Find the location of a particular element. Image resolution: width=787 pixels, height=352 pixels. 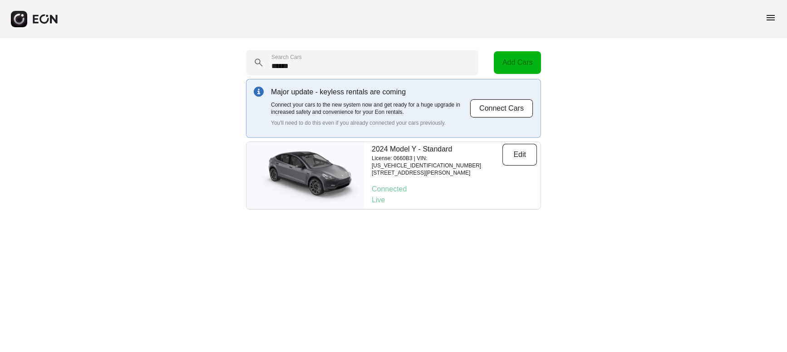

p: Connect your cars to the new system now and get ready for a huge upgrade in increased safety and ... is located at coordinates (370, 108).